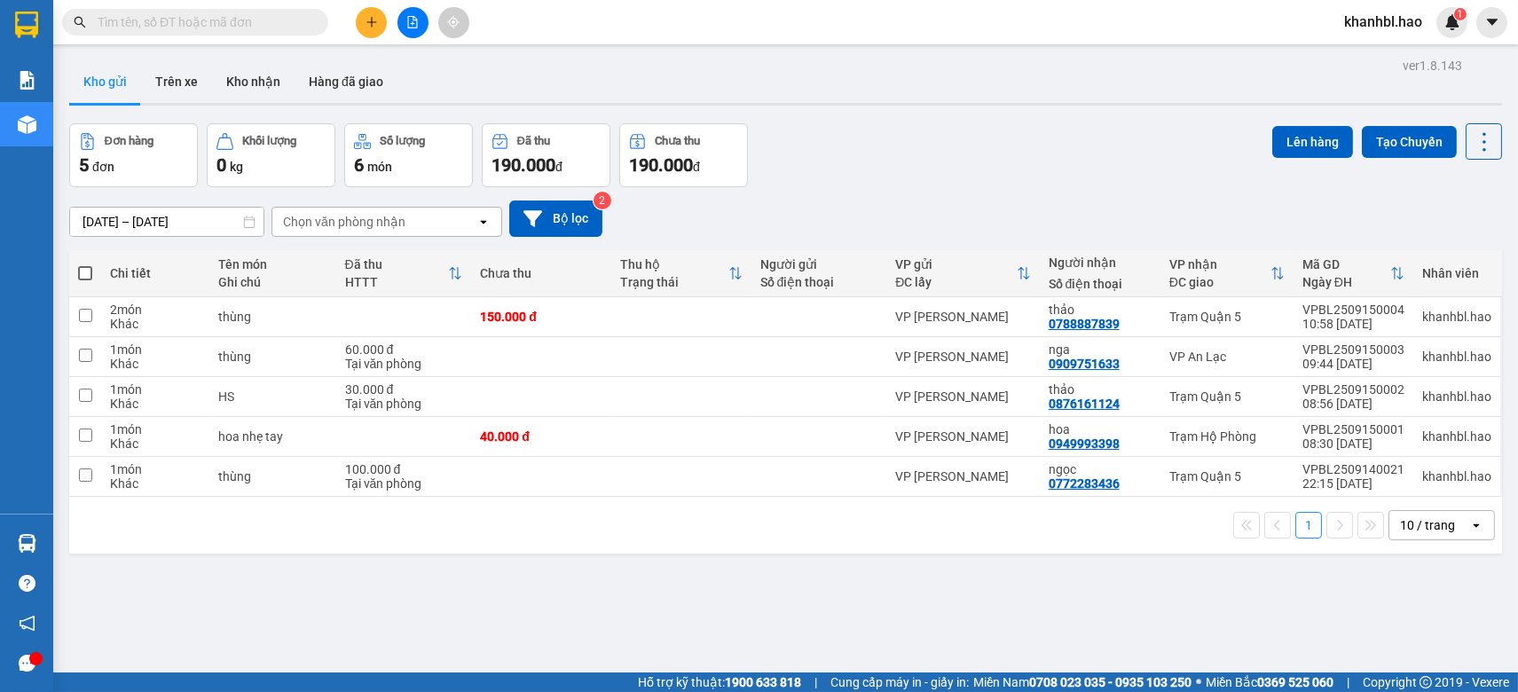 The height and width of the screenshot is (692, 1518). I want to click on button: 1, so click(1309, 525).